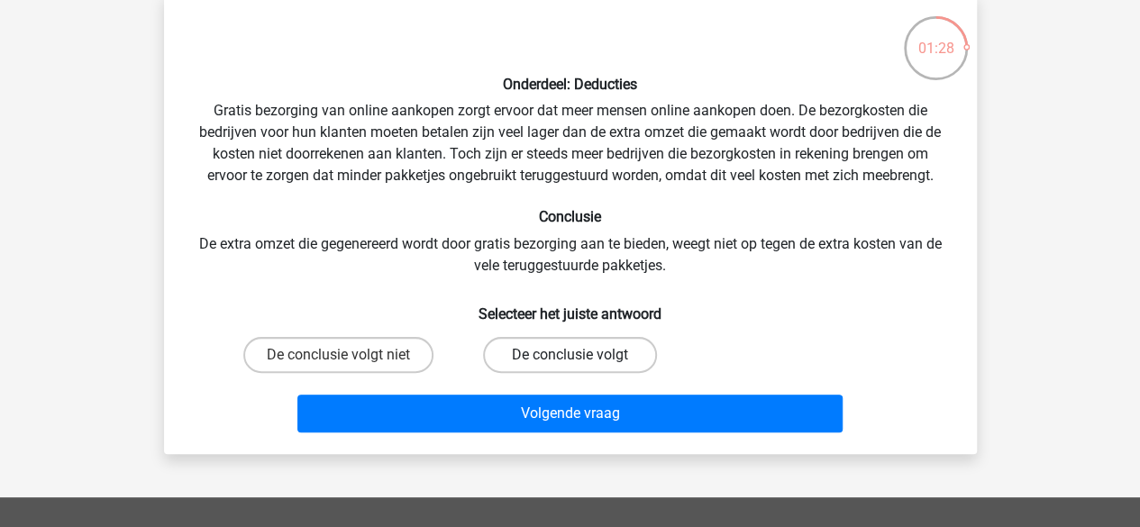 The width and height of the screenshot is (1140, 527). I want to click on h6: Onderdeel: Deducties, so click(570, 84).